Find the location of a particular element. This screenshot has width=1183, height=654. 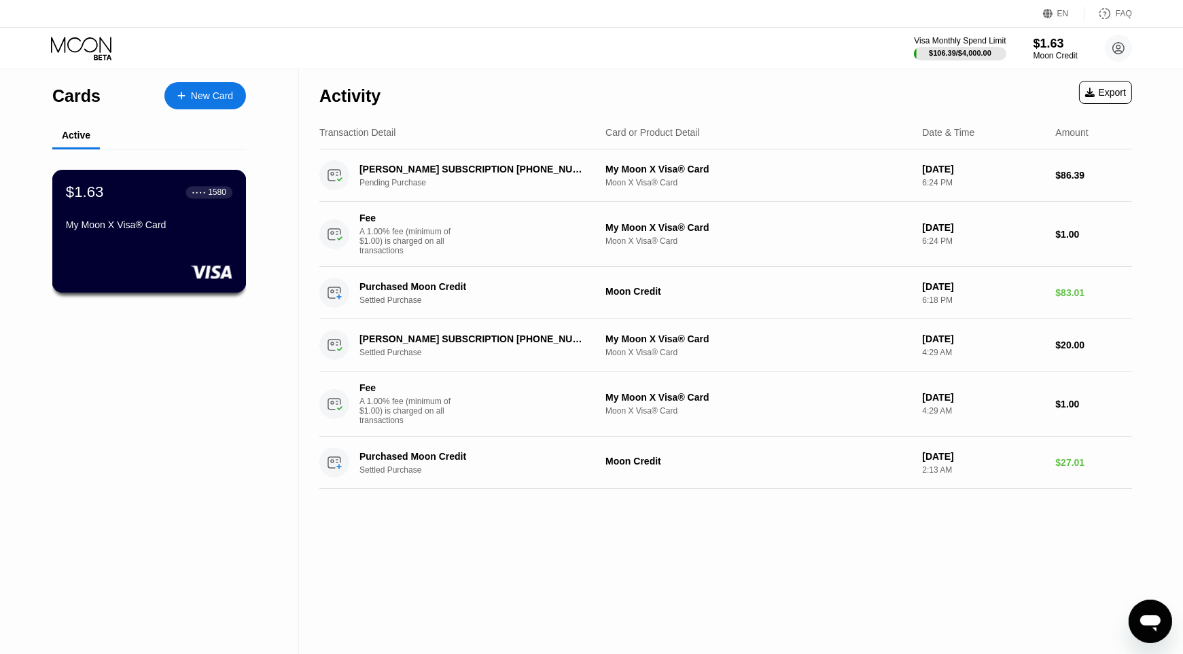

div: Date & Time is located at coordinates (948, 132).